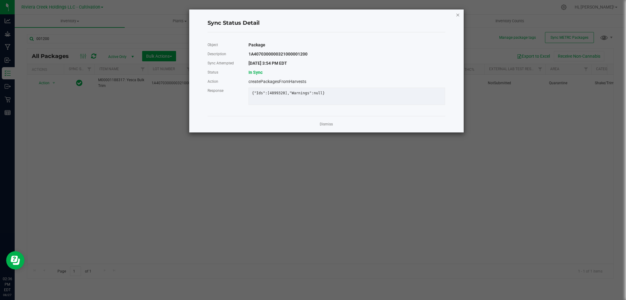  I want to click on div: Response, so click(223, 91).